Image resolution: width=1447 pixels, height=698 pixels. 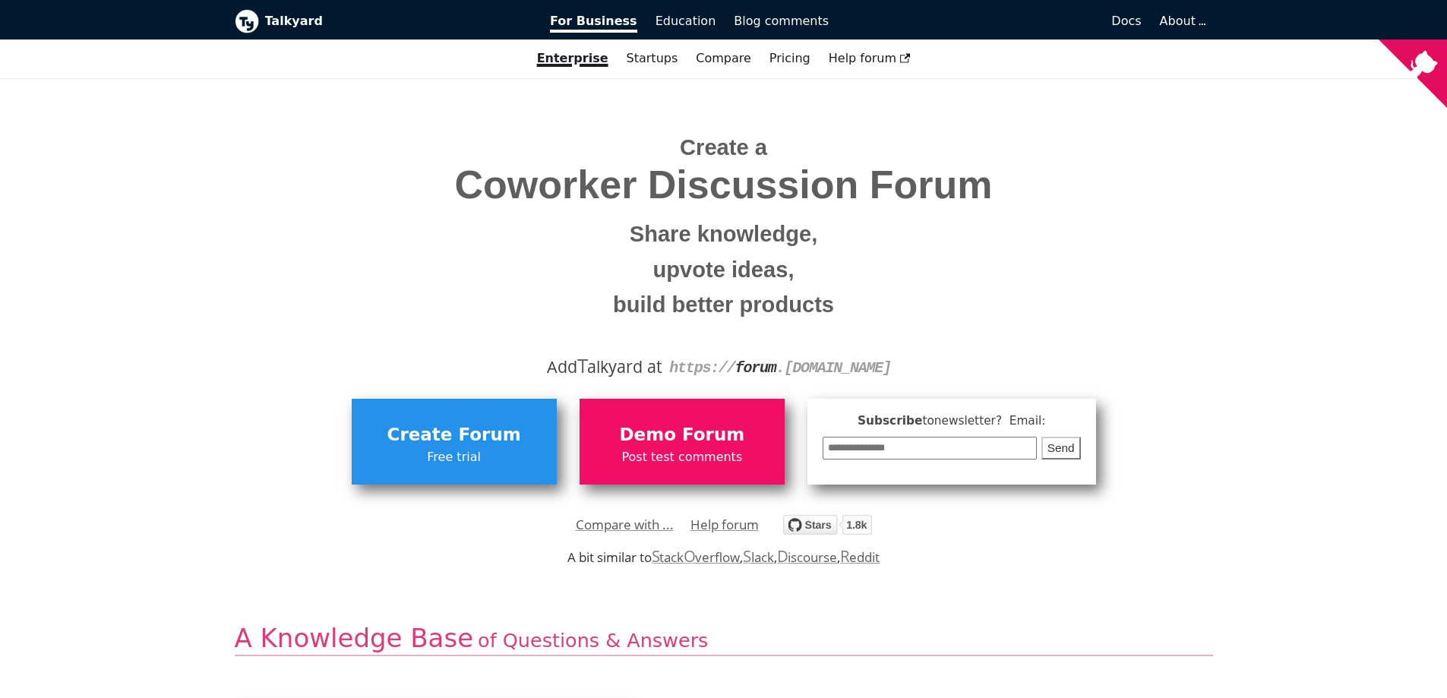 I want to click on button: Send, so click(x=1061, y=448).